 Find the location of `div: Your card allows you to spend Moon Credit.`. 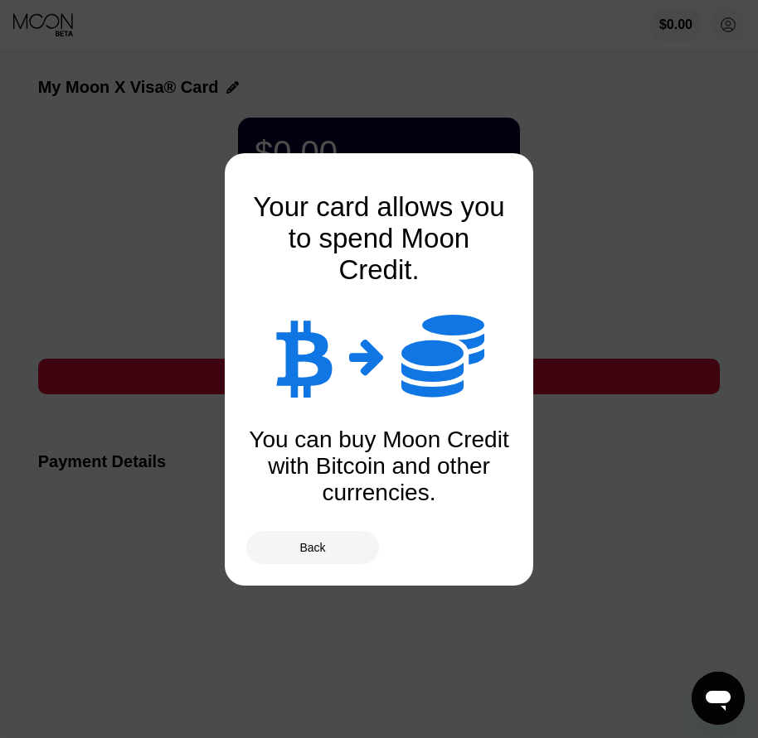

div: Your card allows you to spend Moon Credit. is located at coordinates (379, 239).